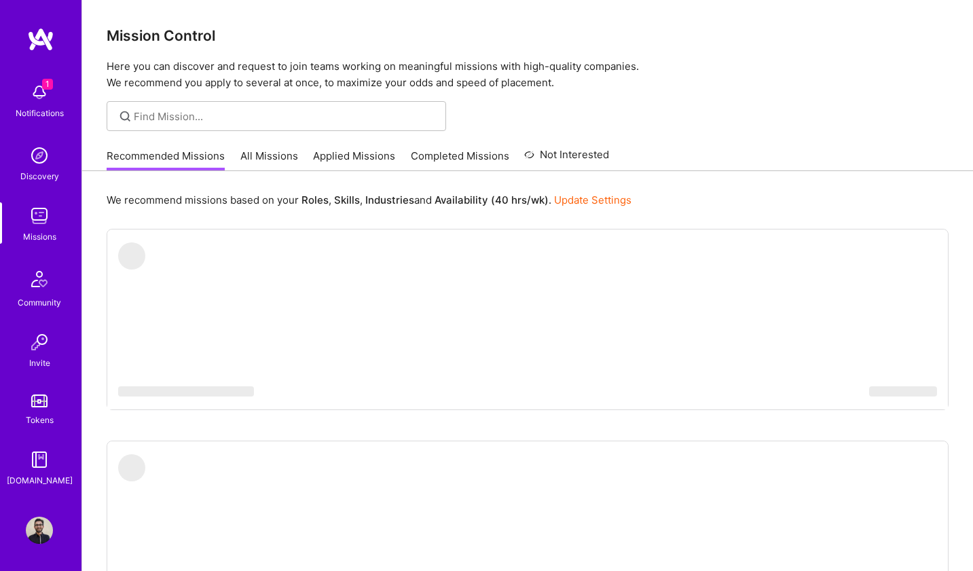 This screenshot has height=571, width=973. What do you see at coordinates (166, 160) in the screenshot?
I see `a: Recommended Missions` at bounding box center [166, 160].